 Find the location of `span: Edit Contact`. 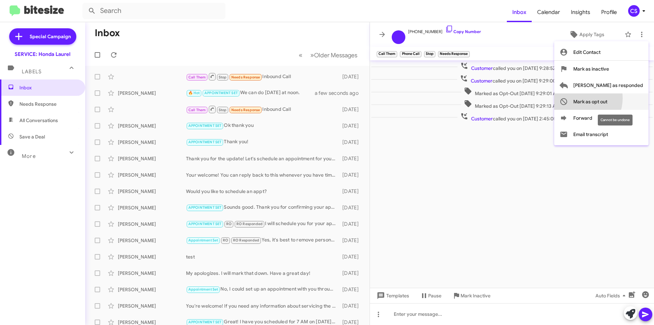

span: Edit Contact is located at coordinates (587, 52).